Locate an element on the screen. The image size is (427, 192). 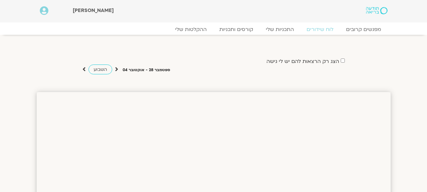
a: השבוע is located at coordinates (100, 69).